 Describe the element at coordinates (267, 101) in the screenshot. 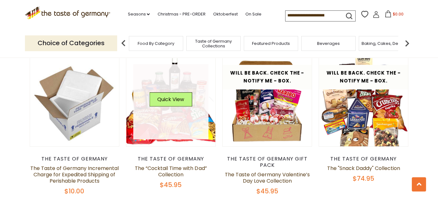

I see `img: The Taste of Germany Valentine’s Day Love Collection` at that location.